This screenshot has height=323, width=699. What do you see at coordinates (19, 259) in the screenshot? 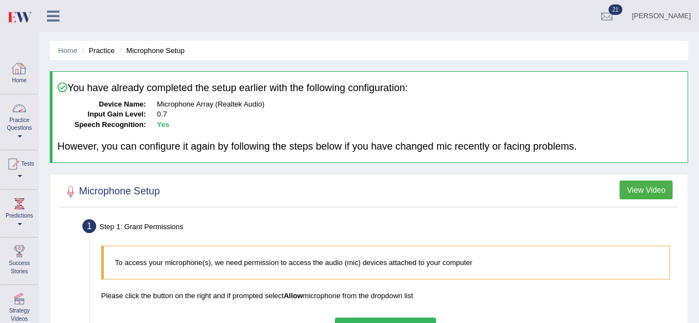
I see `a: Success Stories` at bounding box center [19, 259].